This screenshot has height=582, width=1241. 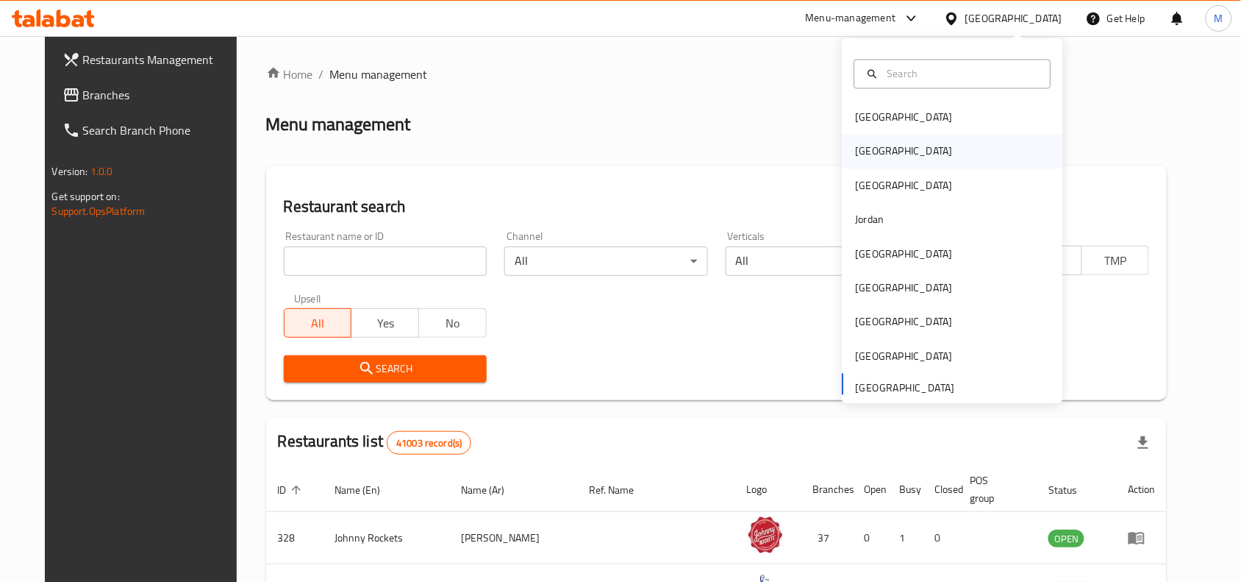 What do you see at coordinates (717, 207) in the screenshot?
I see `h2: Restaurant search` at bounding box center [717, 207].